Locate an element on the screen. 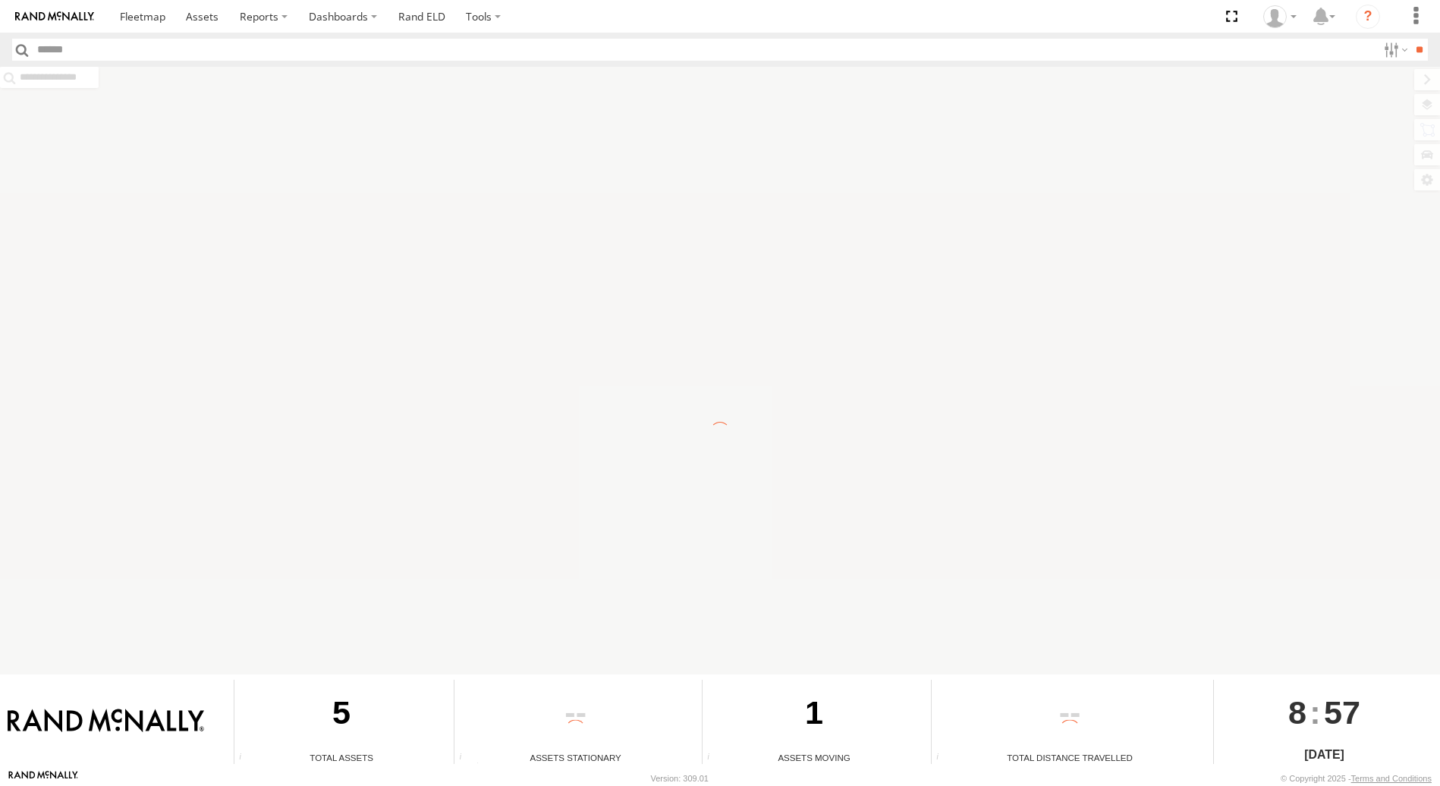 The width and height of the screenshot is (1440, 786). div: Total Distance Travelled is located at coordinates (1070, 757).